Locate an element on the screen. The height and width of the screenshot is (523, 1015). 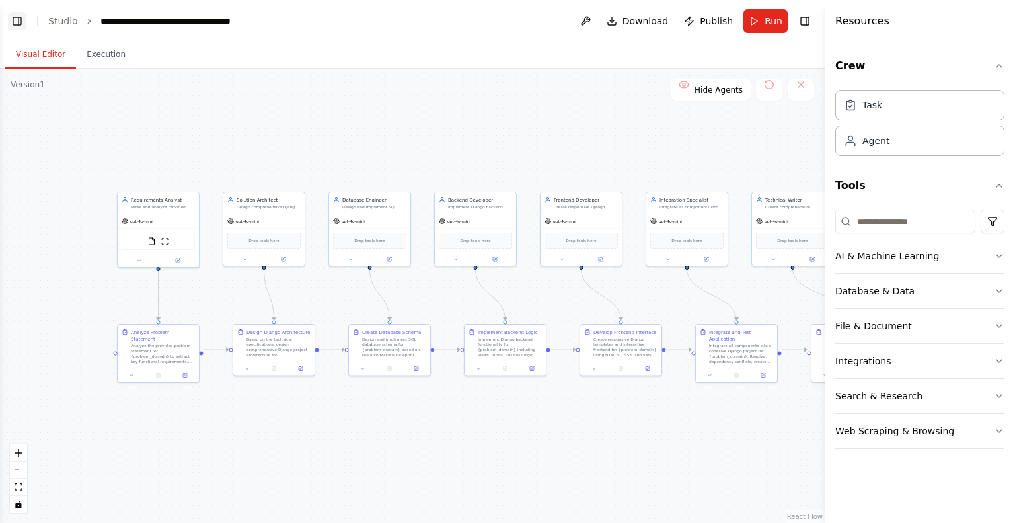
div: Design Django ArchitectureBased on the technical specifications, design comprehensive Django proj... is located at coordinates (274, 350).